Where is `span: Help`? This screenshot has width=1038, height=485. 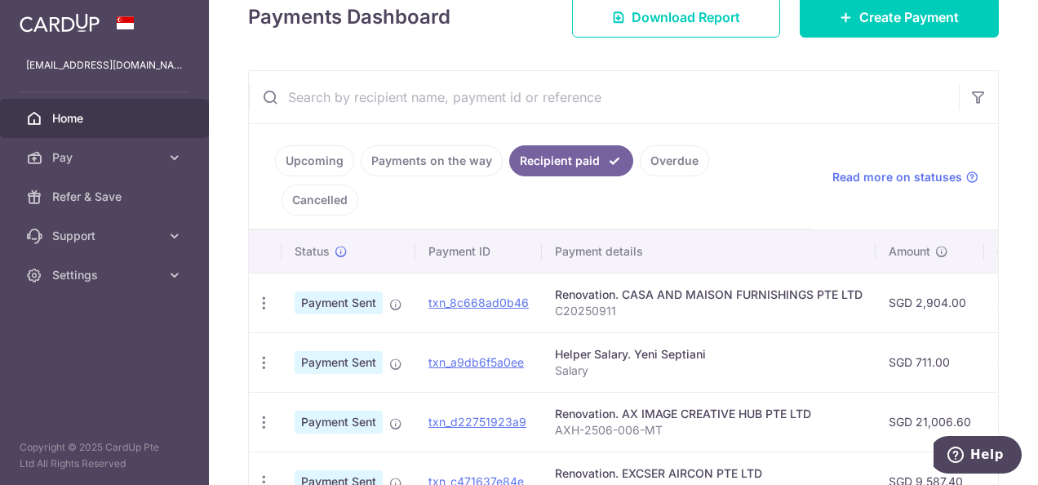
span: Help is located at coordinates (53, 19).